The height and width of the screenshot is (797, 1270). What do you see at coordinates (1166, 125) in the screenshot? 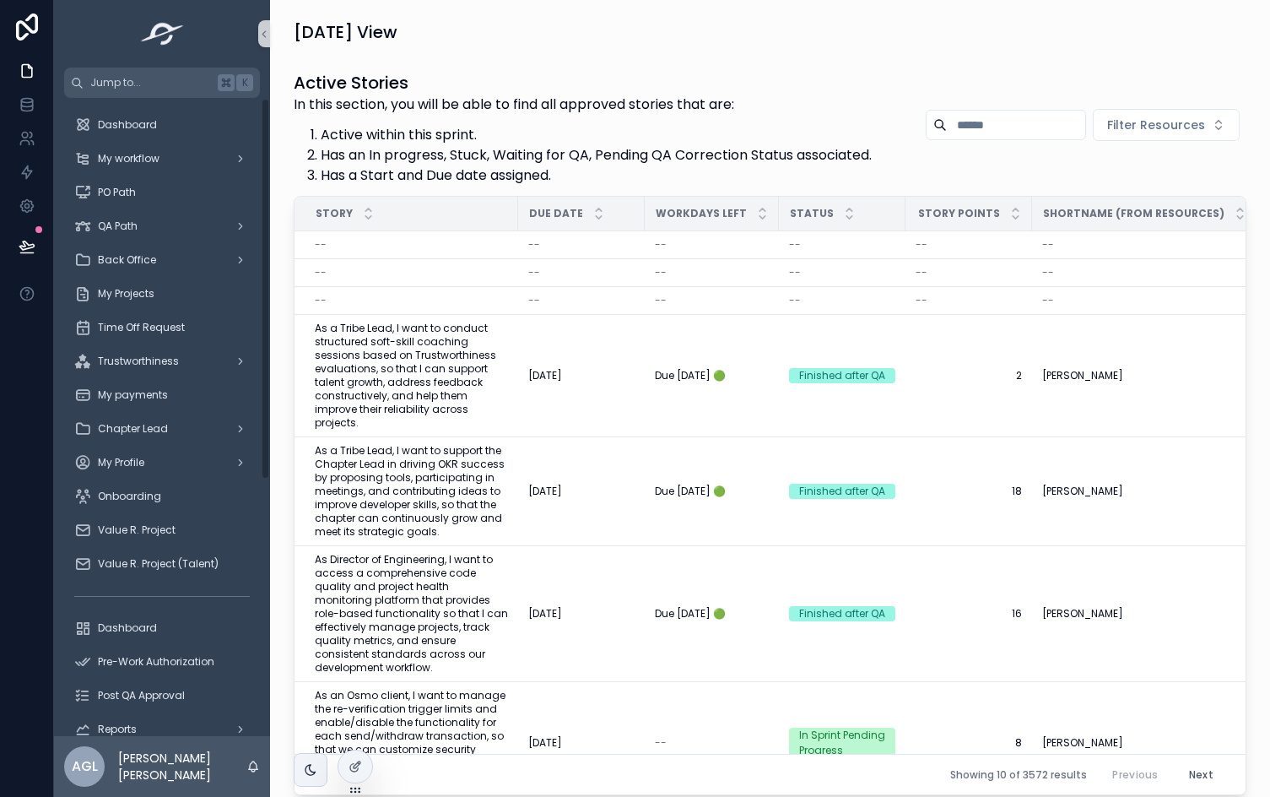
I see `button: Select Button` at bounding box center [1166, 125].